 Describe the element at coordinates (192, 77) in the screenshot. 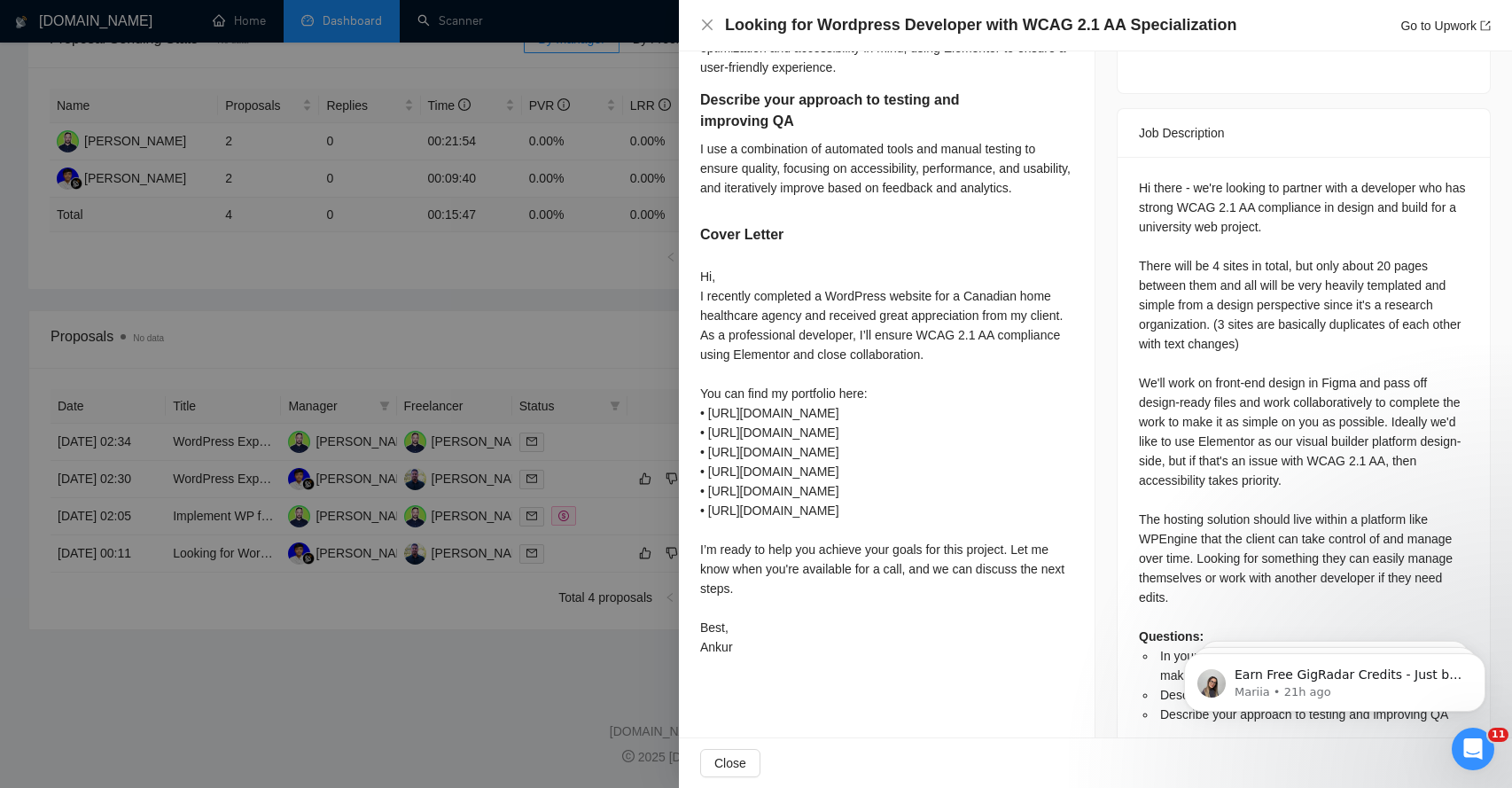

I see `p: Message from Mariia, sent 21h ago` at that location.